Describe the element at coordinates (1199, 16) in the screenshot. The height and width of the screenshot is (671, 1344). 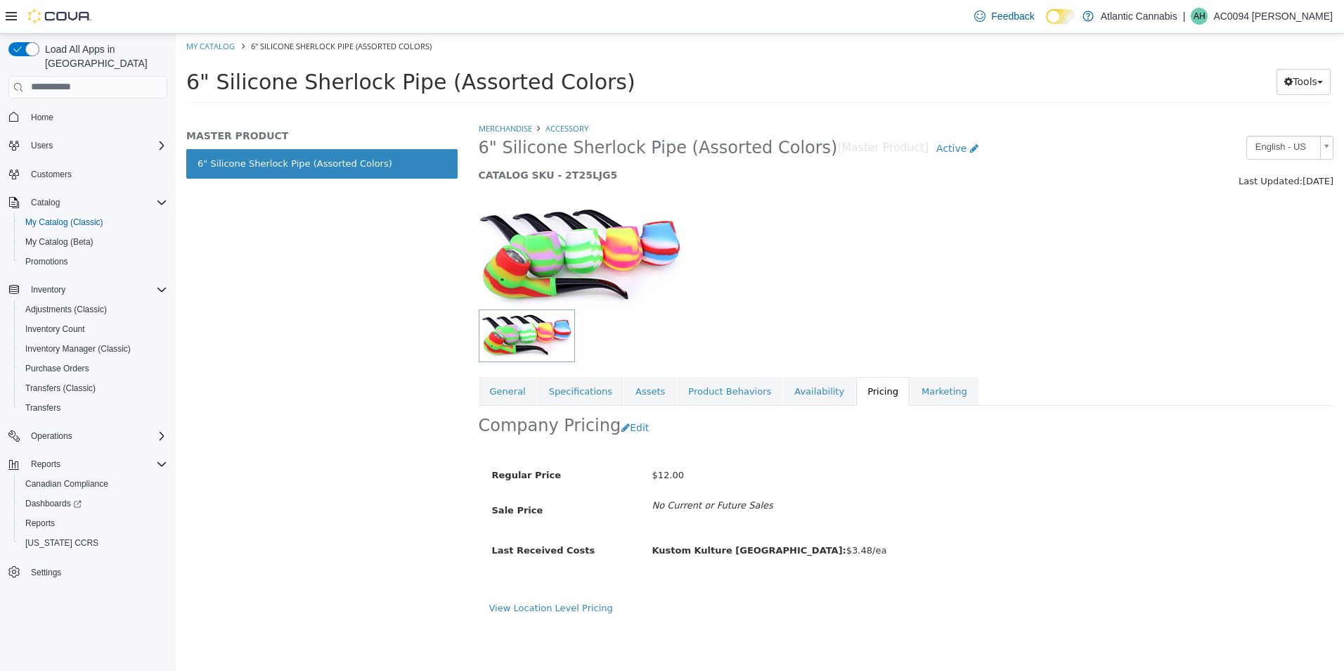
I see `div: AC0094 Hayward Allan` at that location.